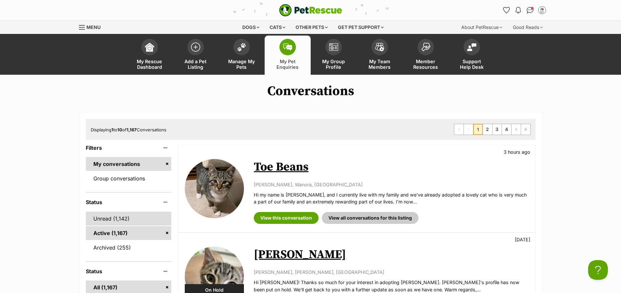 This screenshot has width=621, height=293. Describe the element at coordinates (196, 47) in the screenshot. I see `img: add-pet-listing-icon-0afa8454b4691262ce3f59096e99ab1cd57d4a30225e0717b998d2c9b9846f56.svg` at that location.